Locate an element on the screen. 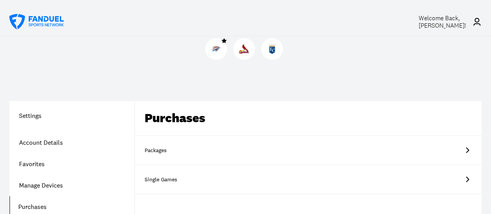 The width and height of the screenshot is (491, 214). div: Purchases is located at coordinates (308, 118).